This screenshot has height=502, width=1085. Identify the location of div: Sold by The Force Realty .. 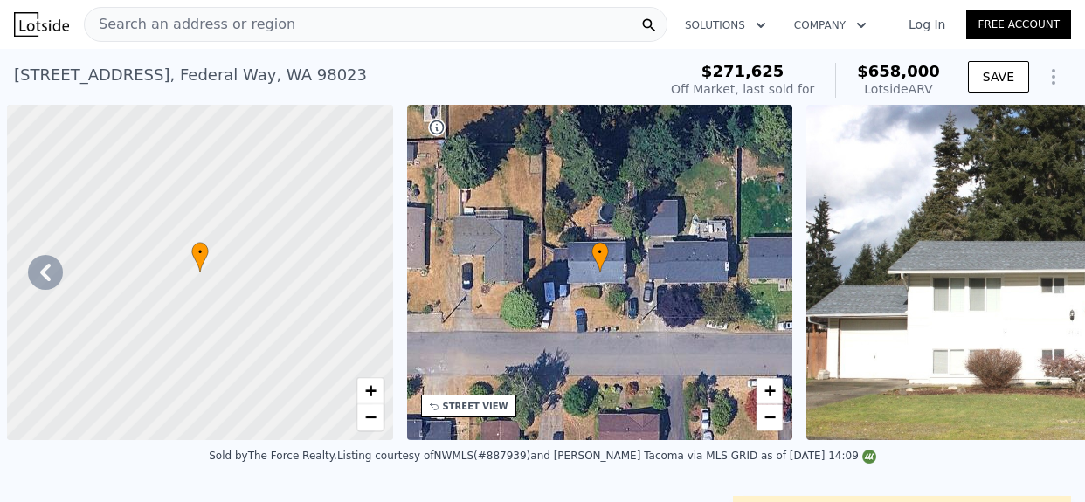
(273, 456).